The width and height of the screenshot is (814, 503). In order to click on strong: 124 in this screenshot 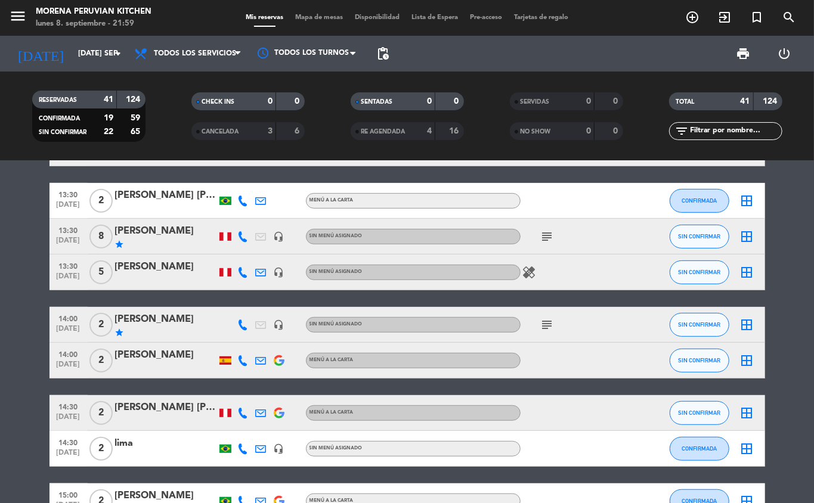, I will do `click(771, 101)`.